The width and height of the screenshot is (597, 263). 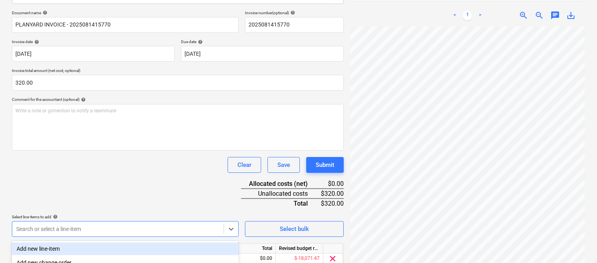 I want to click on div: Due date, so click(x=263, y=42).